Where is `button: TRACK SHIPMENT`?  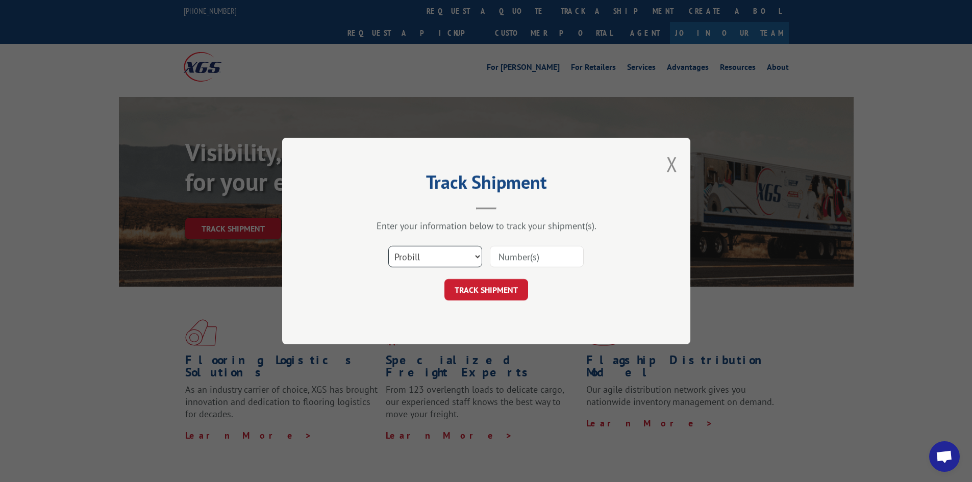
button: TRACK SHIPMENT is located at coordinates (486, 290).